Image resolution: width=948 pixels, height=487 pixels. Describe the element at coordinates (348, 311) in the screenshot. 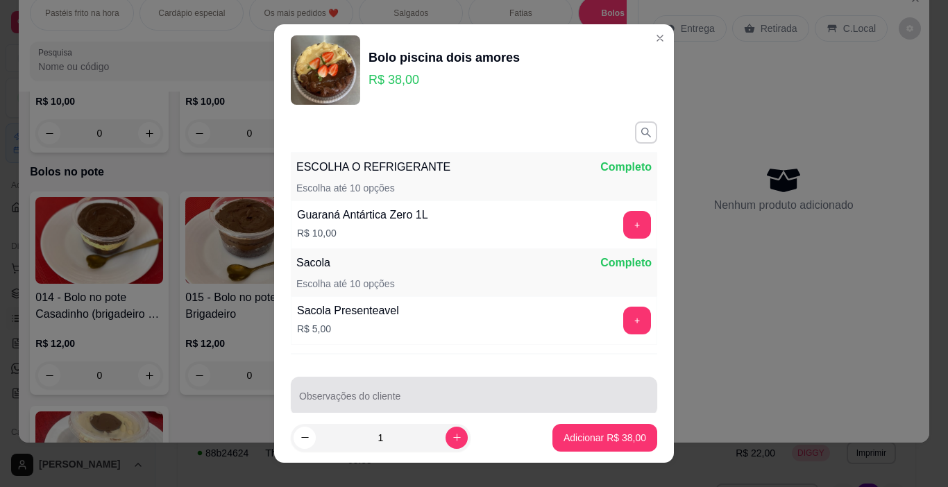

I see `div: Sacola Presenteavel` at that location.